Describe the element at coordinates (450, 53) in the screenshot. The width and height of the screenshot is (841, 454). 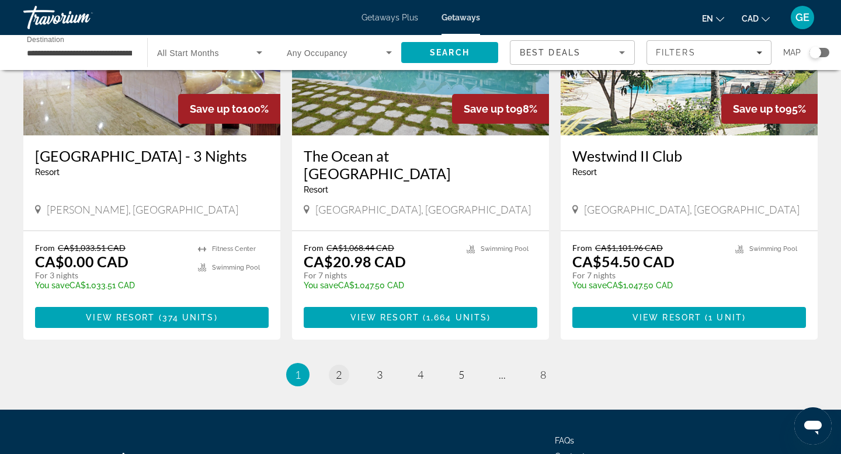
I see `button: Search` at that location.